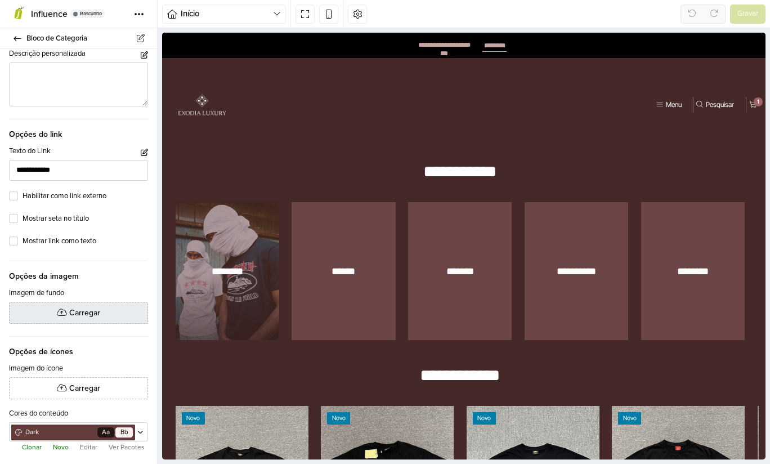 The width and height of the screenshot is (770, 464). Describe the element at coordinates (414, 239) in the screenshot. I see `div: 4 / 5` at that location.